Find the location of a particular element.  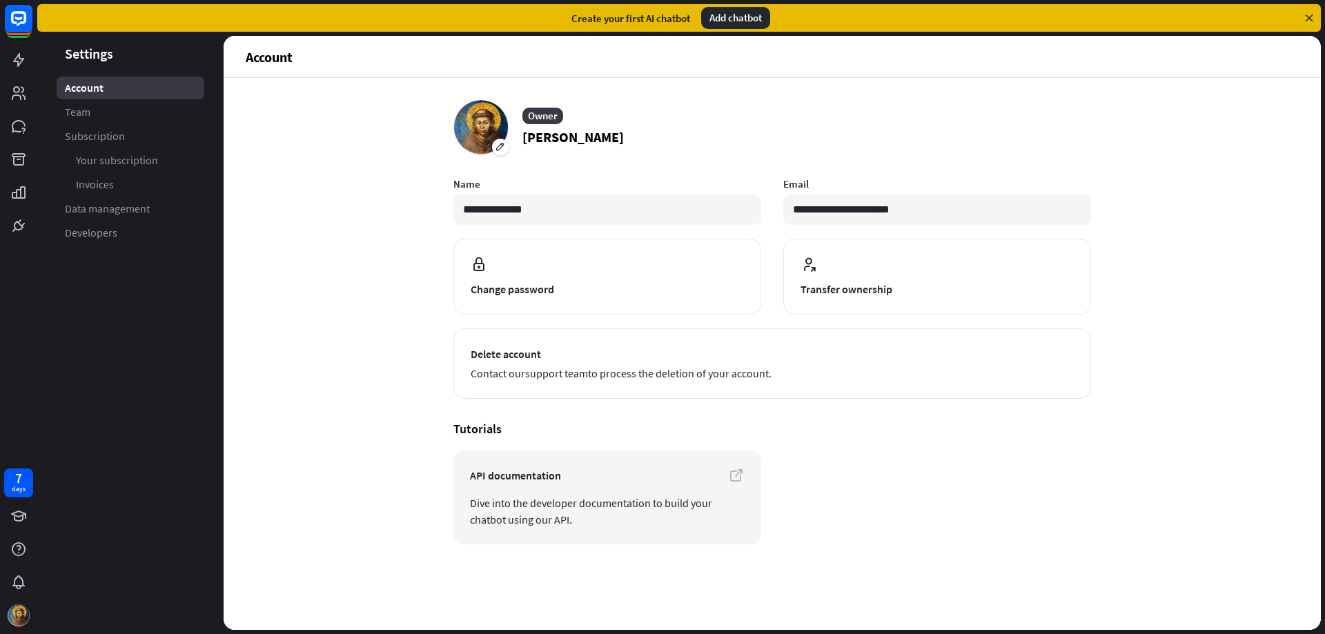

span: Transfer ownership is located at coordinates (937, 289).